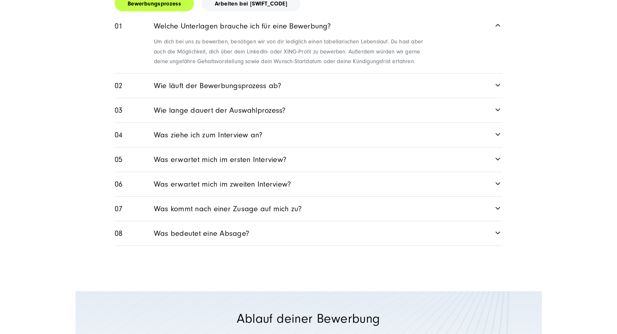 The image size is (617, 334). I want to click on a: Was erwartet mich im ersten Interview?, so click(308, 159).